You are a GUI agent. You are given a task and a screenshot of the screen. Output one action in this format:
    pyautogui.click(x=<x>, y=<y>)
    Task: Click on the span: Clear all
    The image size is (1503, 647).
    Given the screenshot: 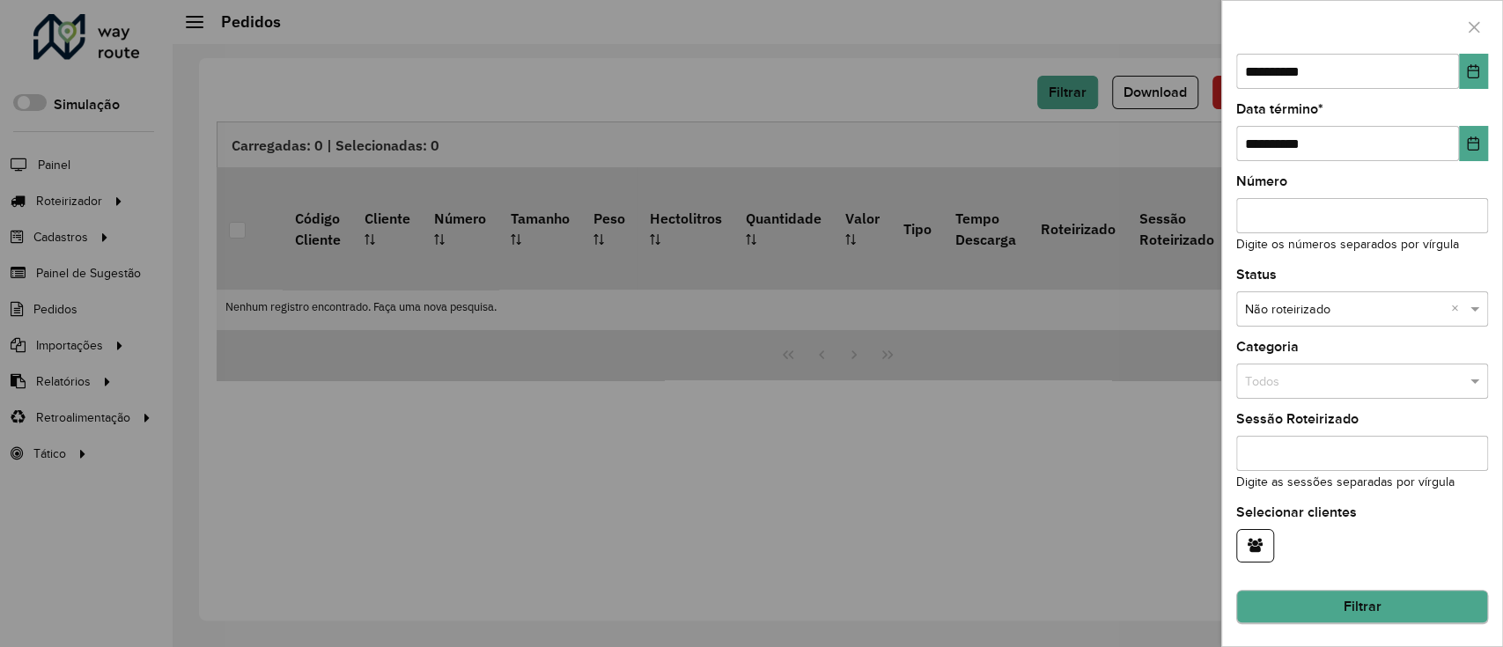 What is the action you would take?
    pyautogui.click(x=1458, y=310)
    